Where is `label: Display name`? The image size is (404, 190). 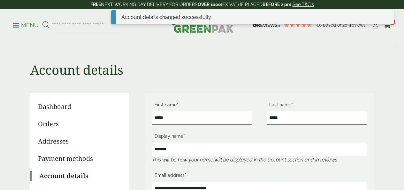 label: Display name is located at coordinates (259, 137).